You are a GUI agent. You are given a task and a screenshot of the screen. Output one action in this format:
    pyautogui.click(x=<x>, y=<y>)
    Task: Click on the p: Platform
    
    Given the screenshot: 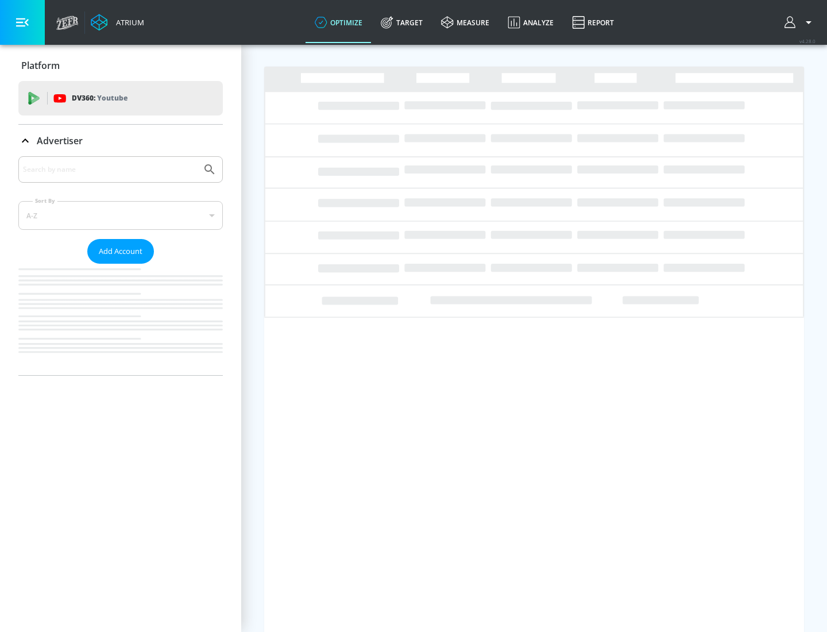 What is the action you would take?
    pyautogui.click(x=40, y=65)
    